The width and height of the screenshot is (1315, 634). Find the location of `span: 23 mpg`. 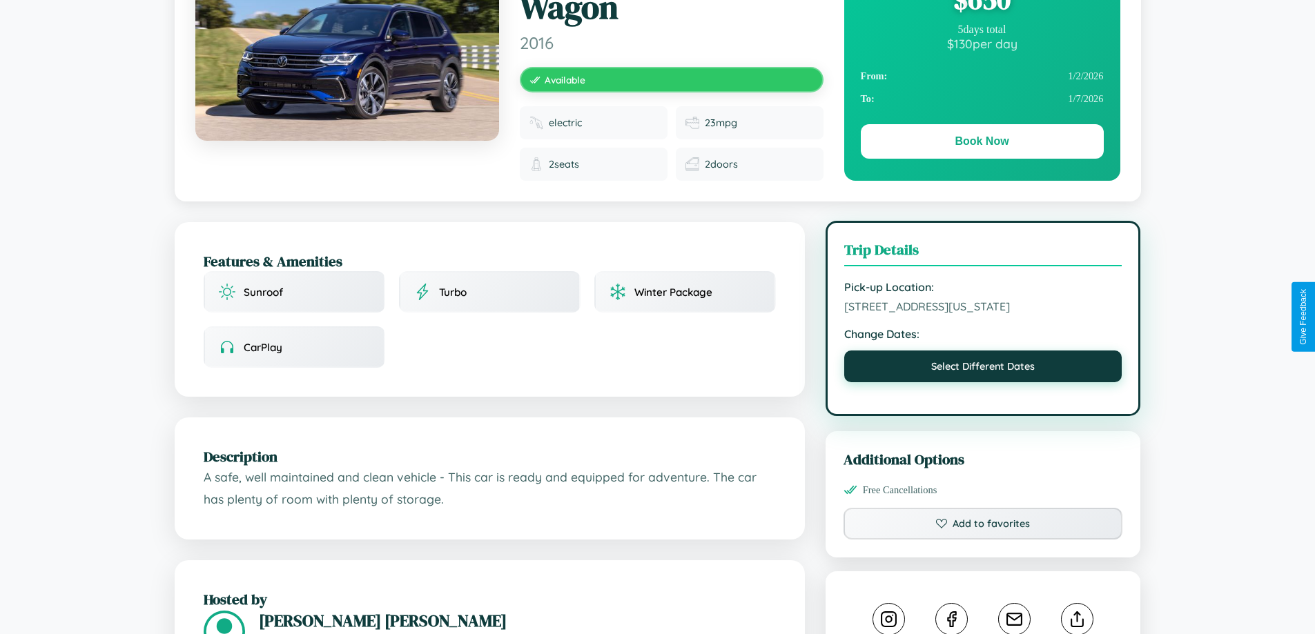

span: 23 mpg is located at coordinates (721, 123).